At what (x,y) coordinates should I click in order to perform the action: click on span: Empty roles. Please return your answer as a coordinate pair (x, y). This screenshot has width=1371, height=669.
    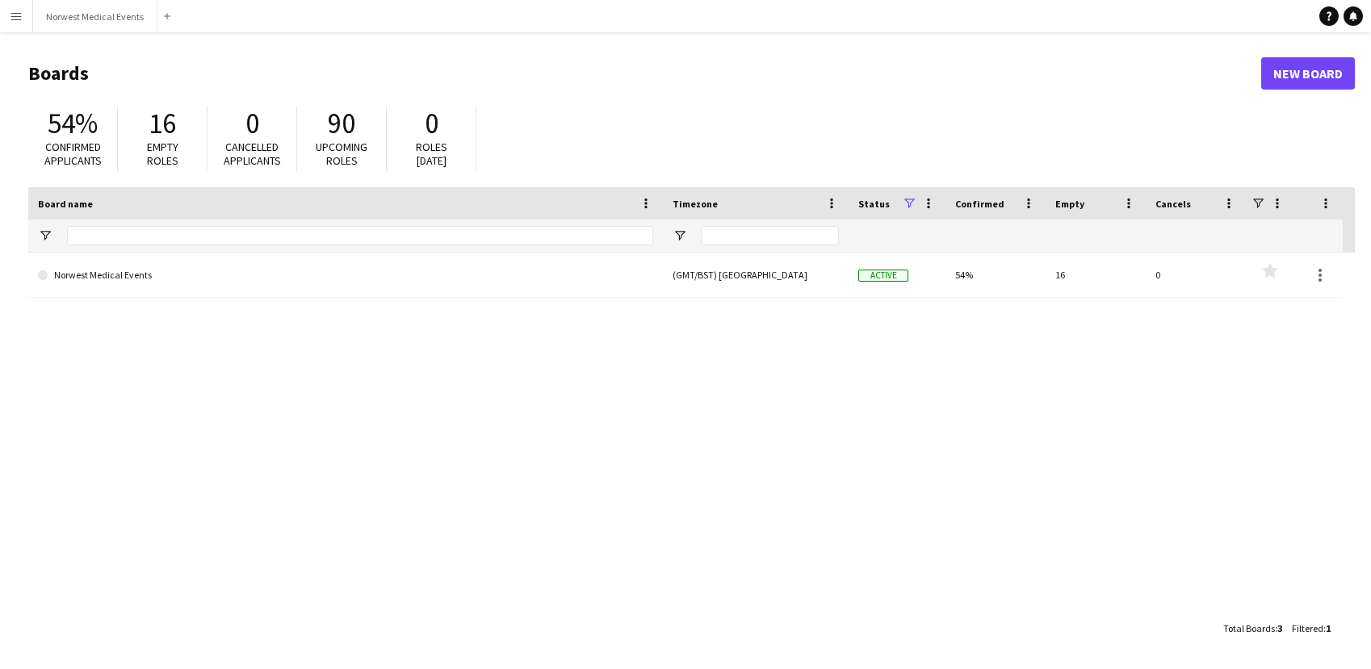
    Looking at the image, I should click on (162, 153).